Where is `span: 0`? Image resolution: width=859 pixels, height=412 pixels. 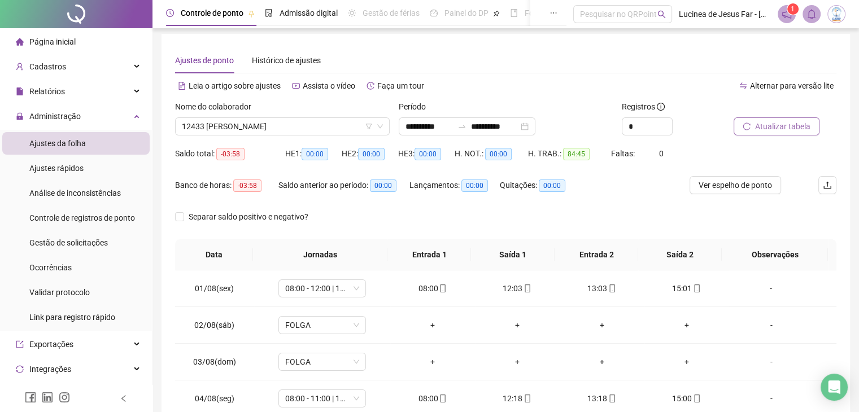 span: 0 is located at coordinates (661, 154).